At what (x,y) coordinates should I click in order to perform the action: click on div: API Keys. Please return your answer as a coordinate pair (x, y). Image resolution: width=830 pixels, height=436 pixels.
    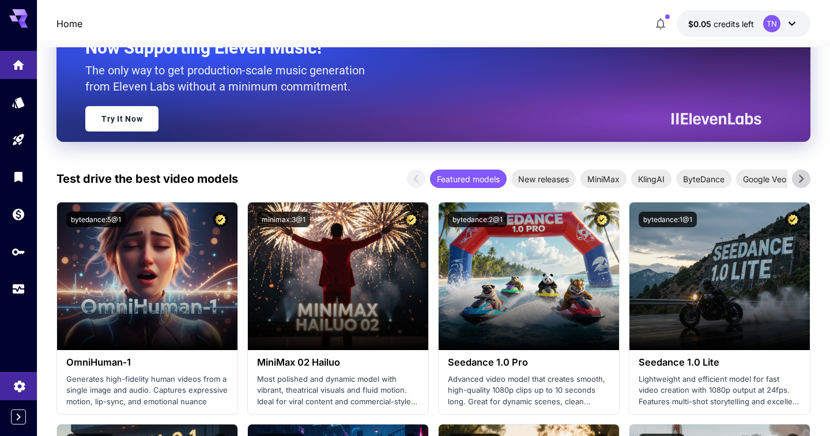
    Looking at the image, I should click on (18, 248).